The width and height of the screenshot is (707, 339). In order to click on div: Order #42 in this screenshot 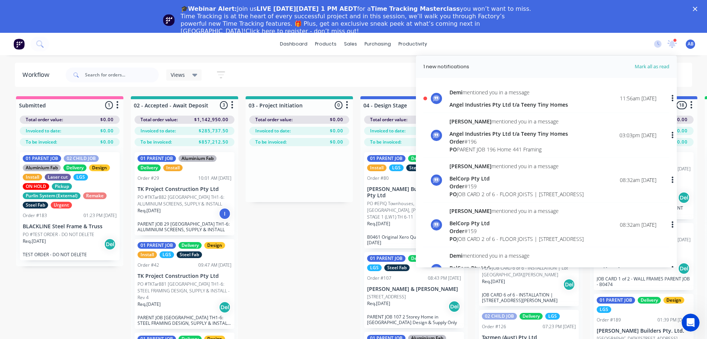, I will do `click(148, 265)`.